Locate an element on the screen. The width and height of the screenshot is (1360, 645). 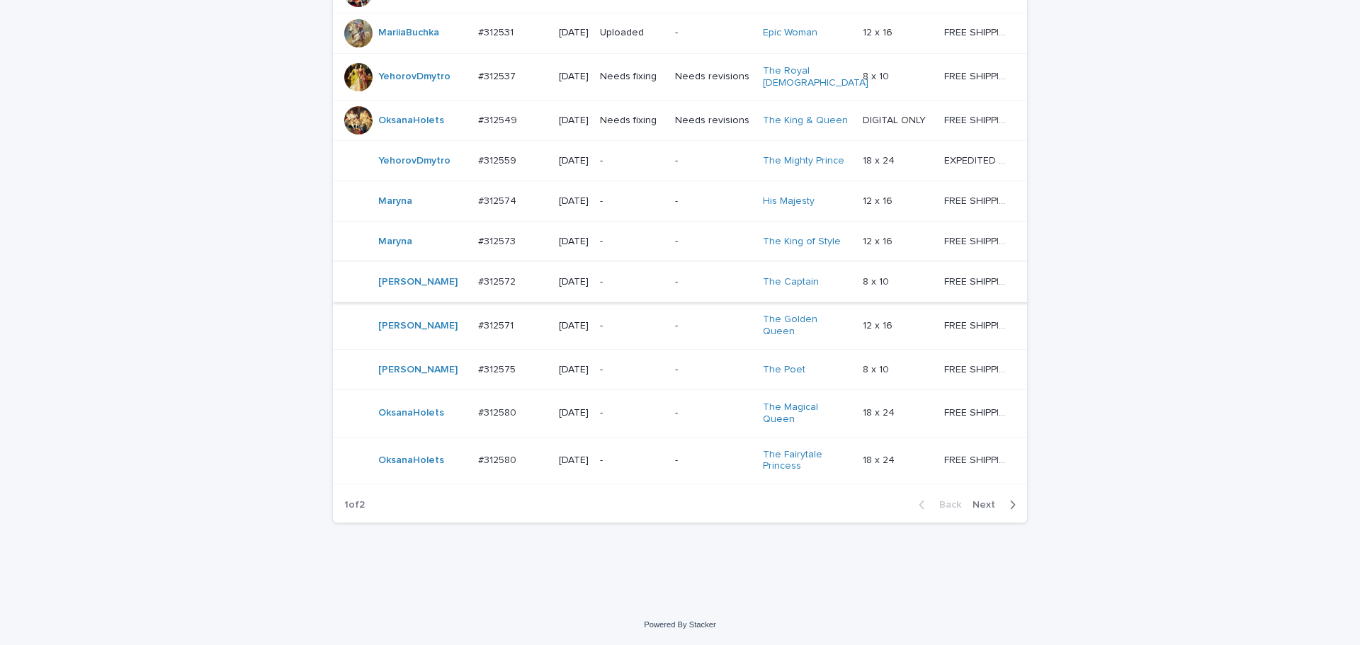
span: Back is located at coordinates (946, 505).